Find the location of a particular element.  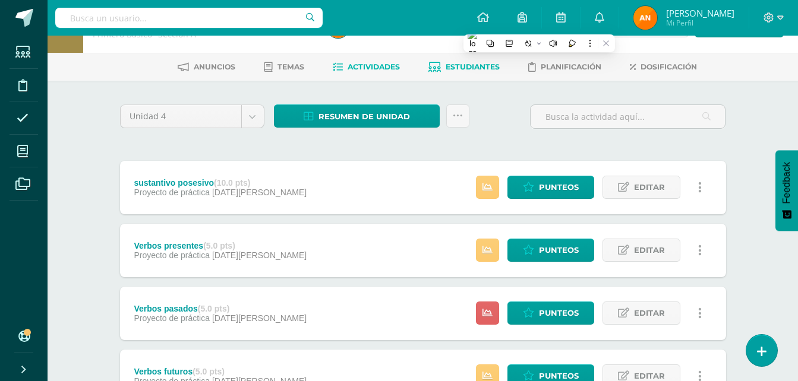

a: Actividades is located at coordinates (366, 67).